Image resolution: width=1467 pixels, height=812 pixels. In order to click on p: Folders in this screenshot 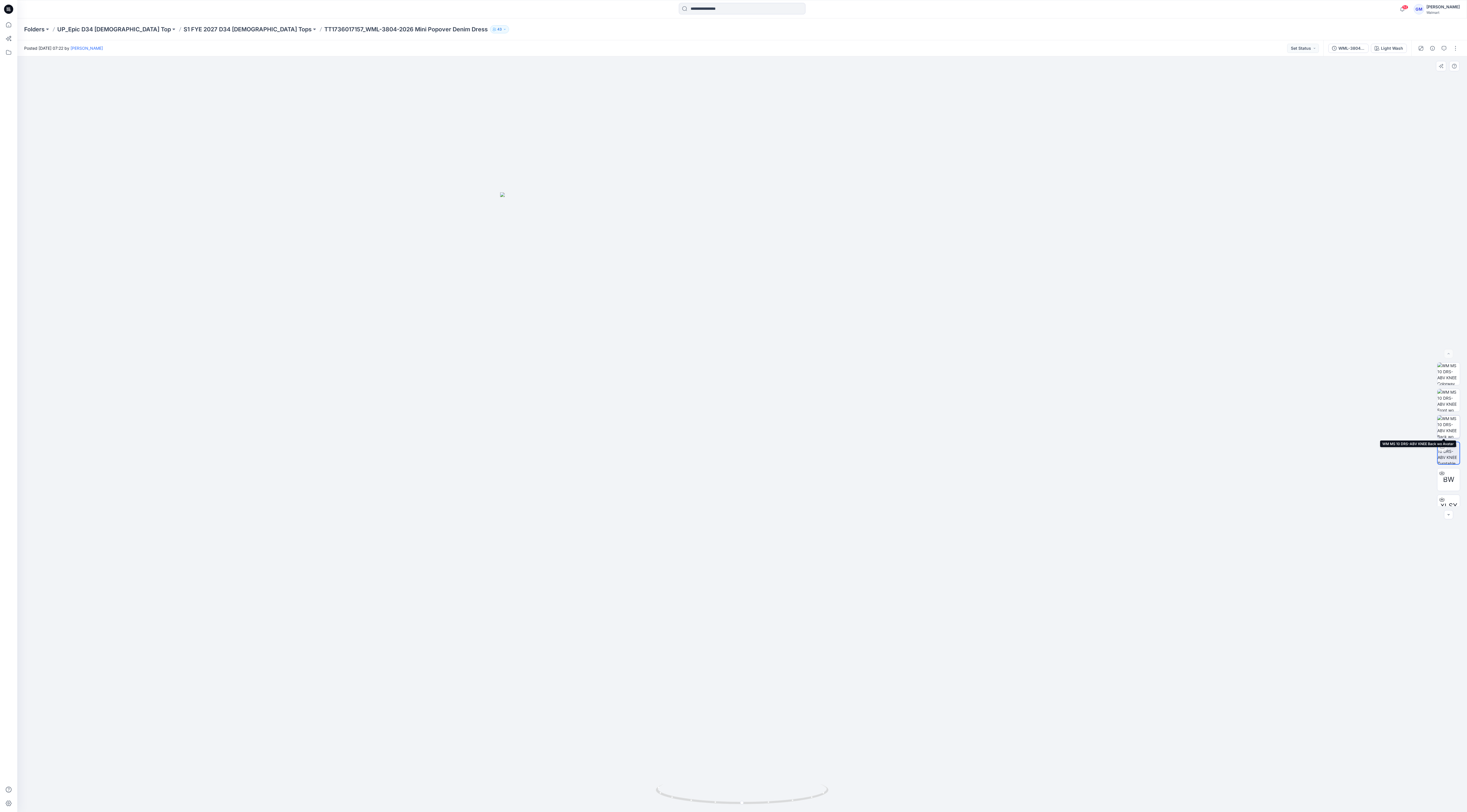, I will do `click(34, 29)`.